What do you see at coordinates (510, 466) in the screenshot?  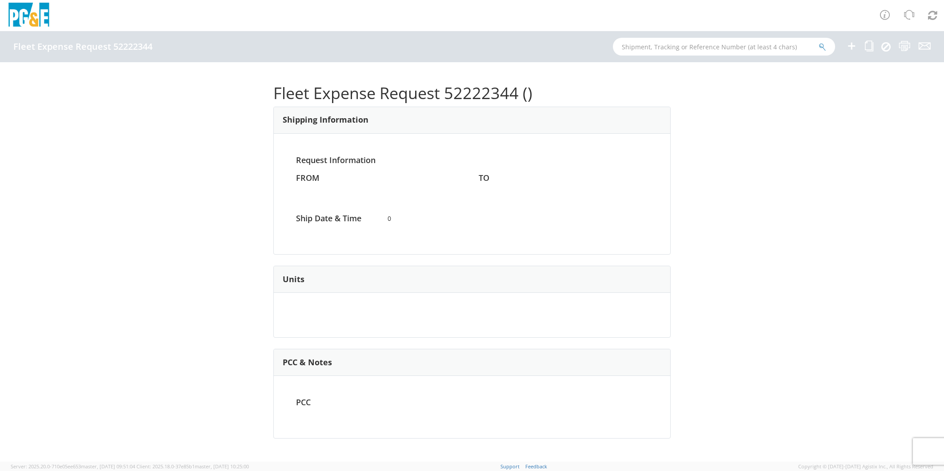 I see `a: Support` at bounding box center [510, 466].